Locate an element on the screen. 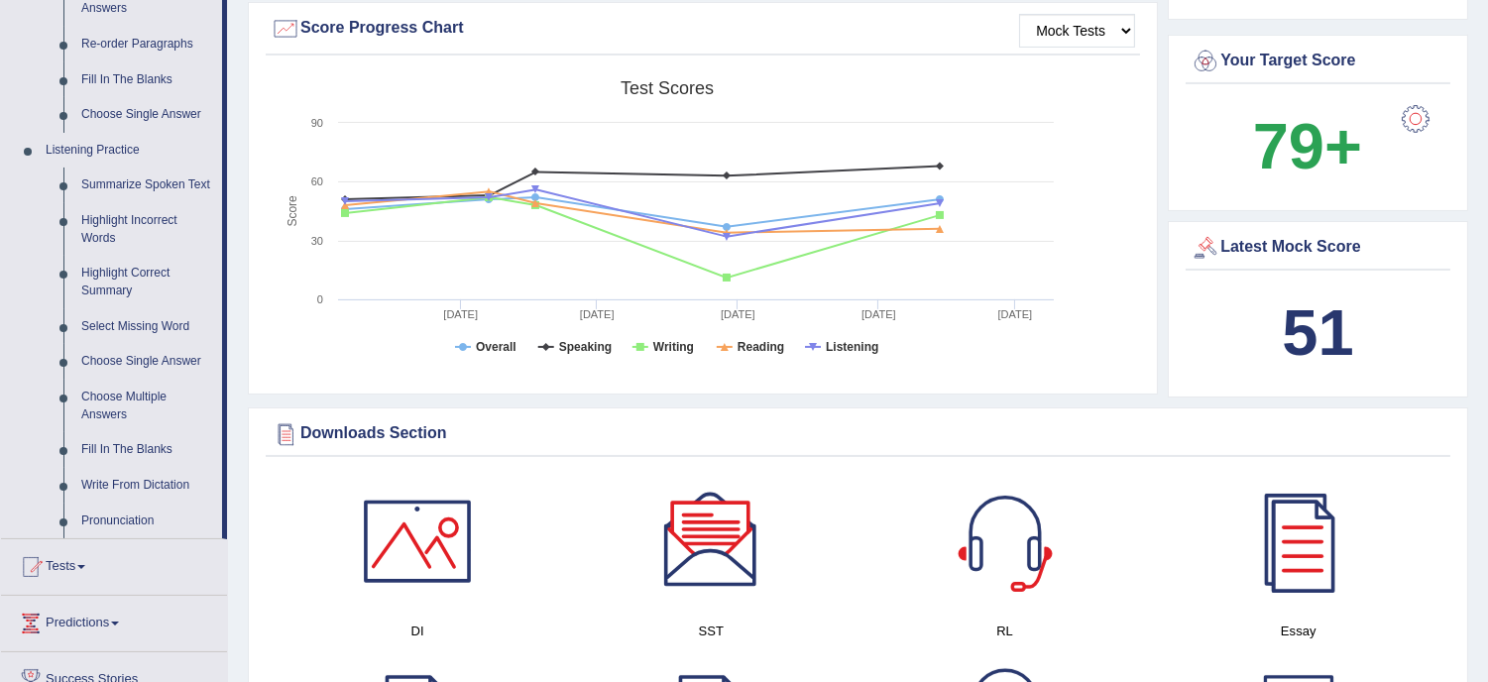 The width and height of the screenshot is (1488, 682). h4: Essay is located at coordinates (1298, 630).